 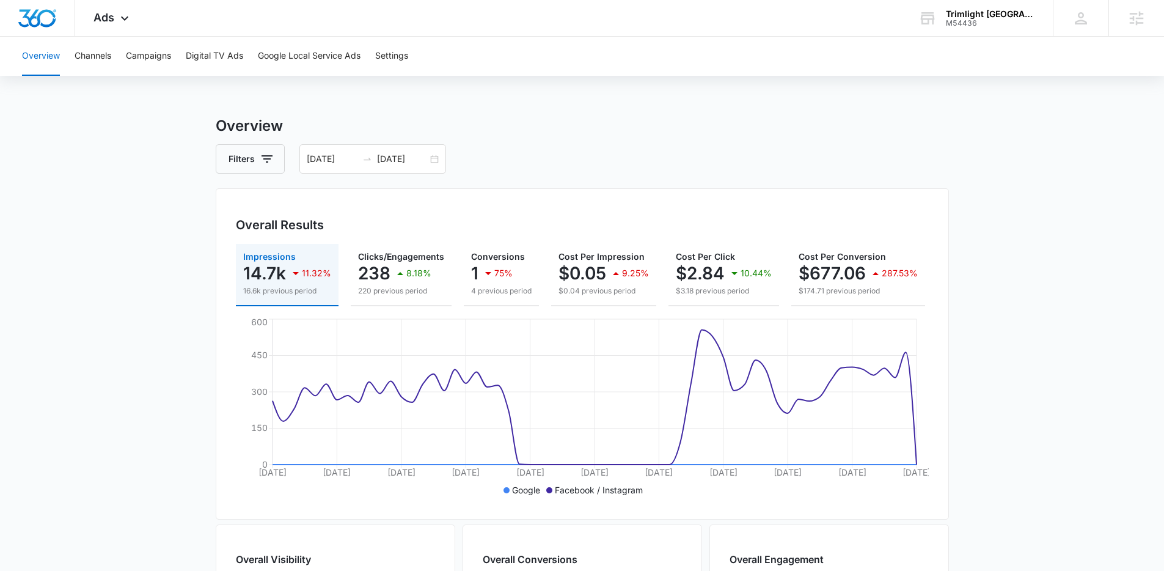 I want to click on p: 16.6k previous period, so click(x=287, y=291).